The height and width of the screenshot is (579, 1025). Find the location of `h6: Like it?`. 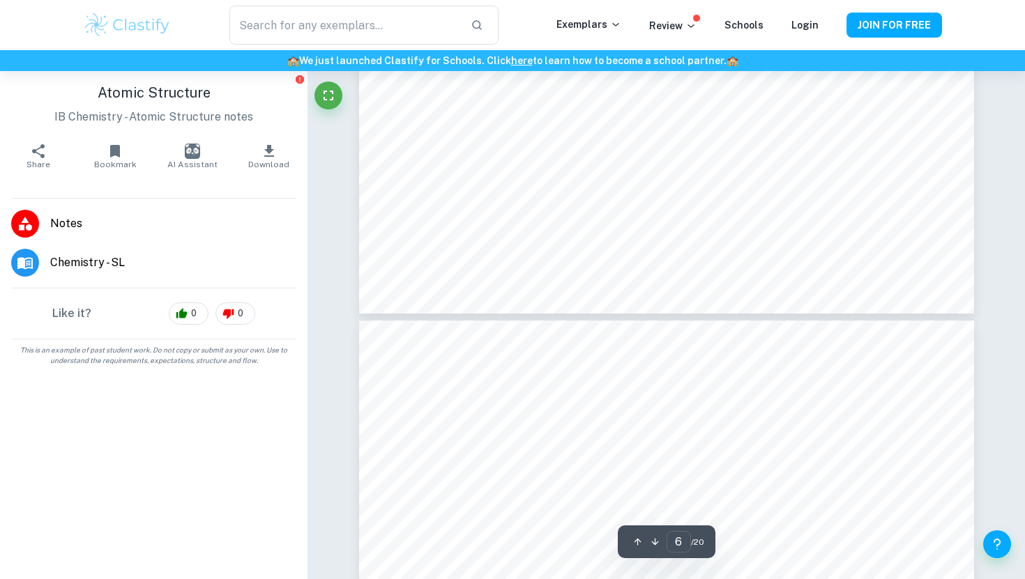

h6: Like it? is located at coordinates (72, 314).